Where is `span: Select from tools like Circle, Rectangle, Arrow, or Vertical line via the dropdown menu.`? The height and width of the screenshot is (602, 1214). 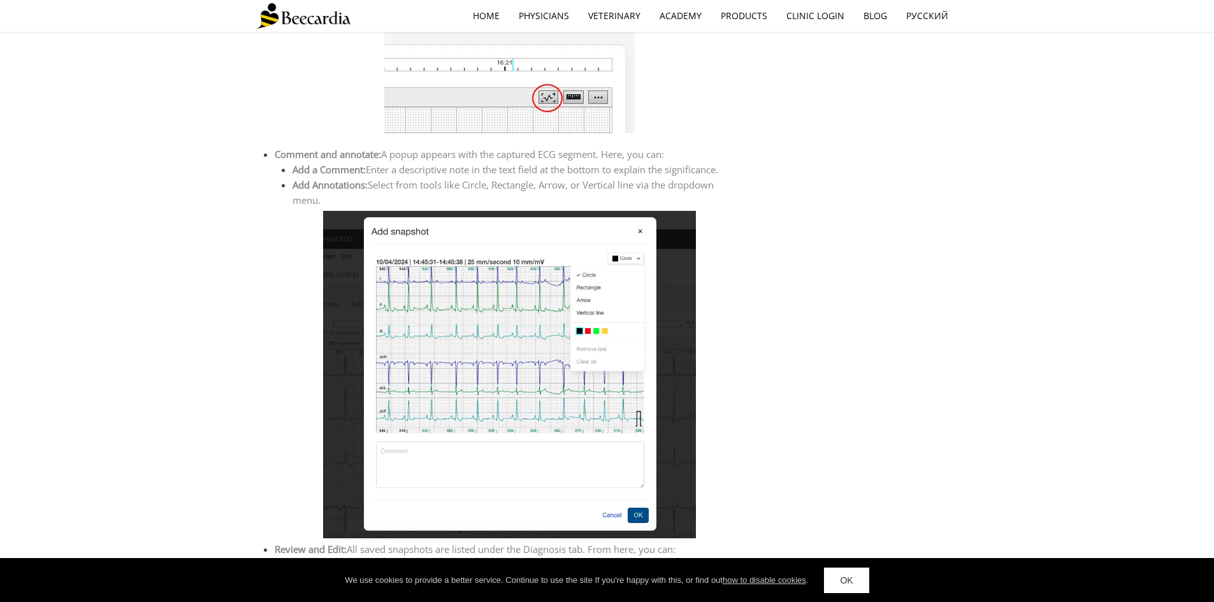
span: Select from tools like Circle, Rectangle, Arrow, or Vertical line via the dropdown menu. is located at coordinates (503, 193).